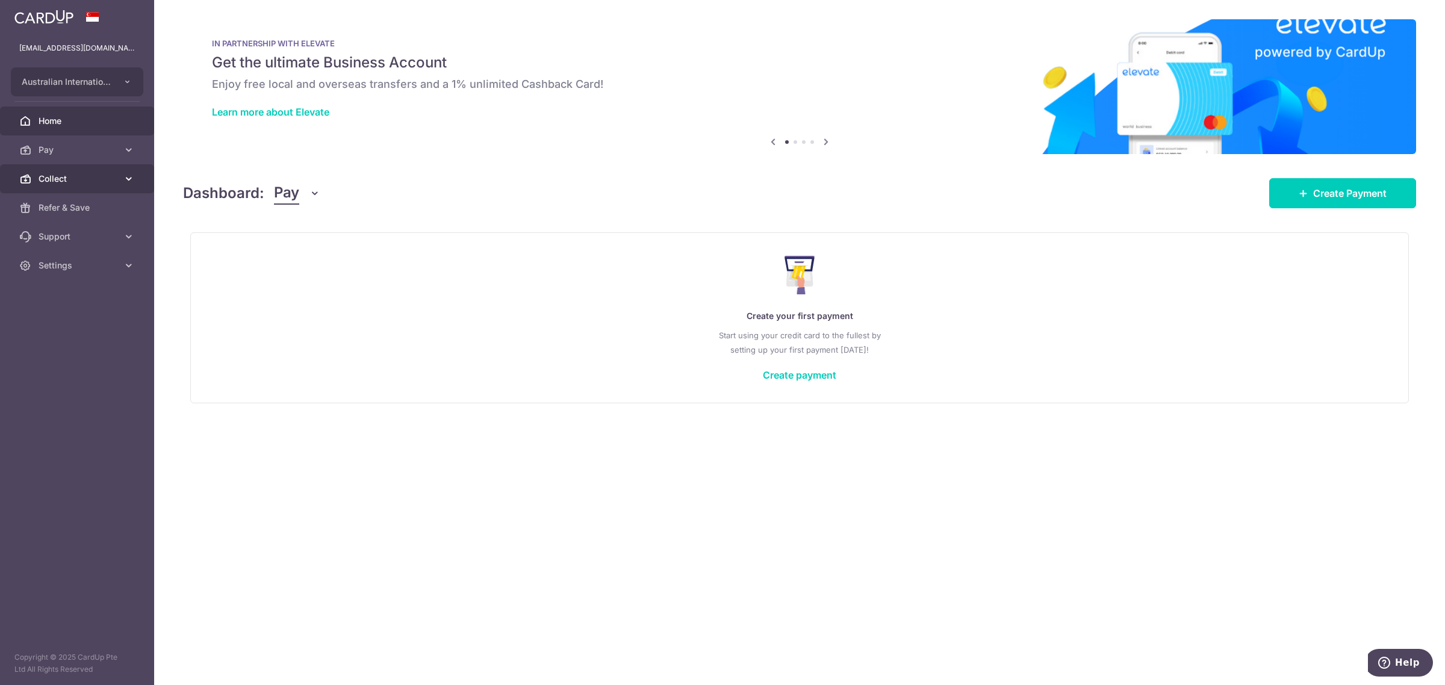 The image size is (1445, 685). Describe the element at coordinates (1350, 193) in the screenshot. I see `span: Create Payment` at that location.